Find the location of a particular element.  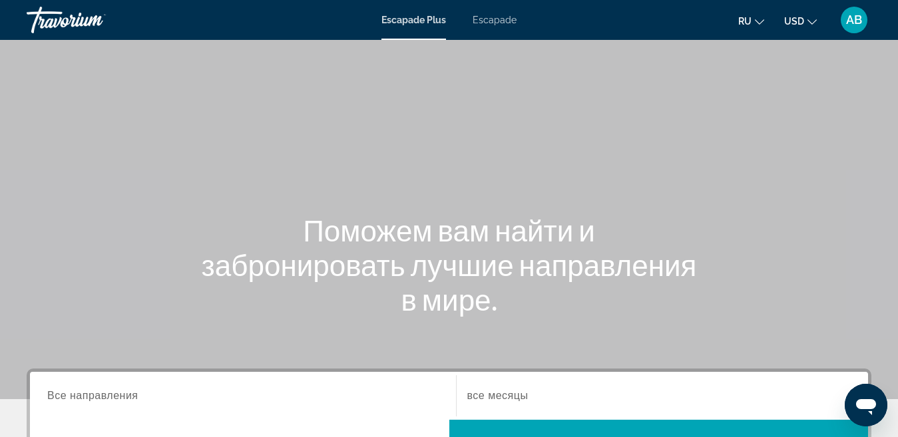

a: Escapade is located at coordinates (495, 20).